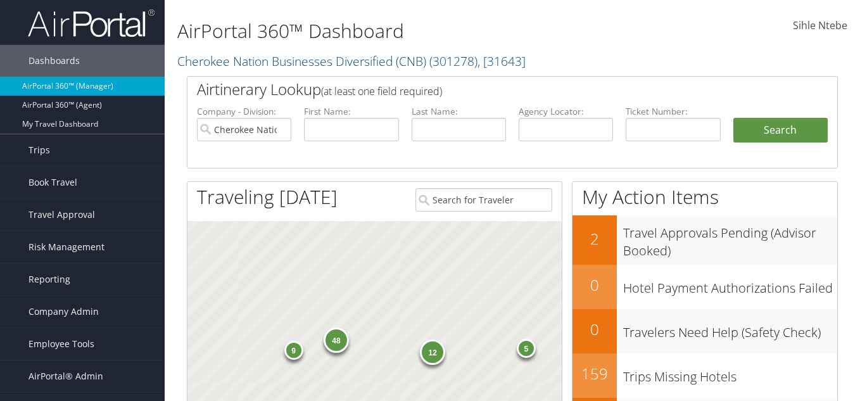 This screenshot has width=860, height=401. Describe the element at coordinates (351, 112) in the screenshot. I see `label: First Name:` at that location.